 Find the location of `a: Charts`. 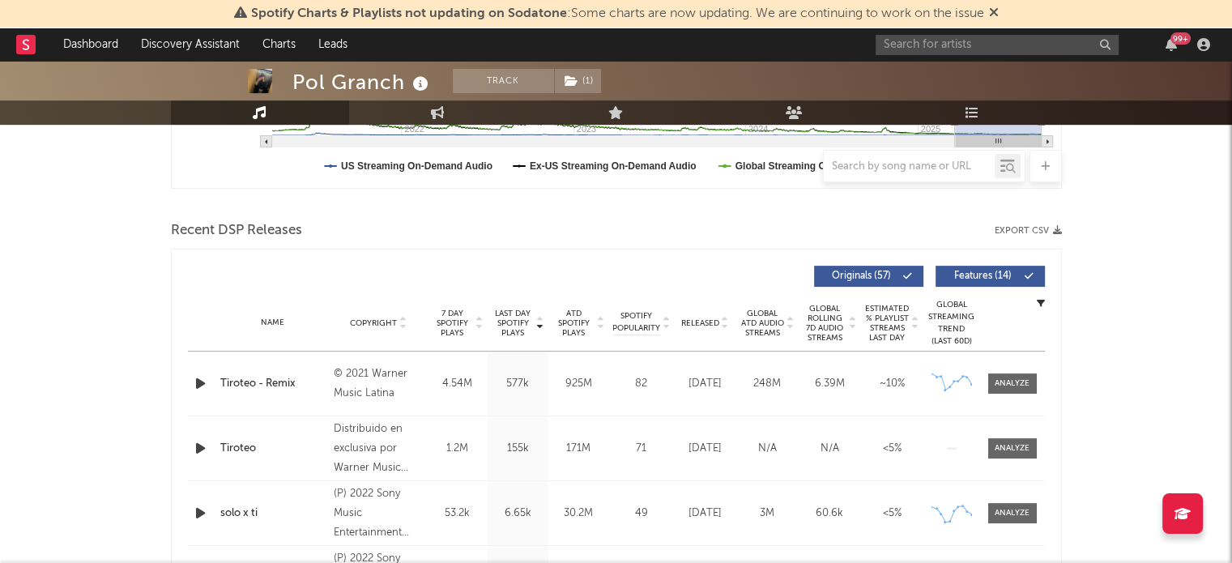

a: Charts is located at coordinates (279, 45).